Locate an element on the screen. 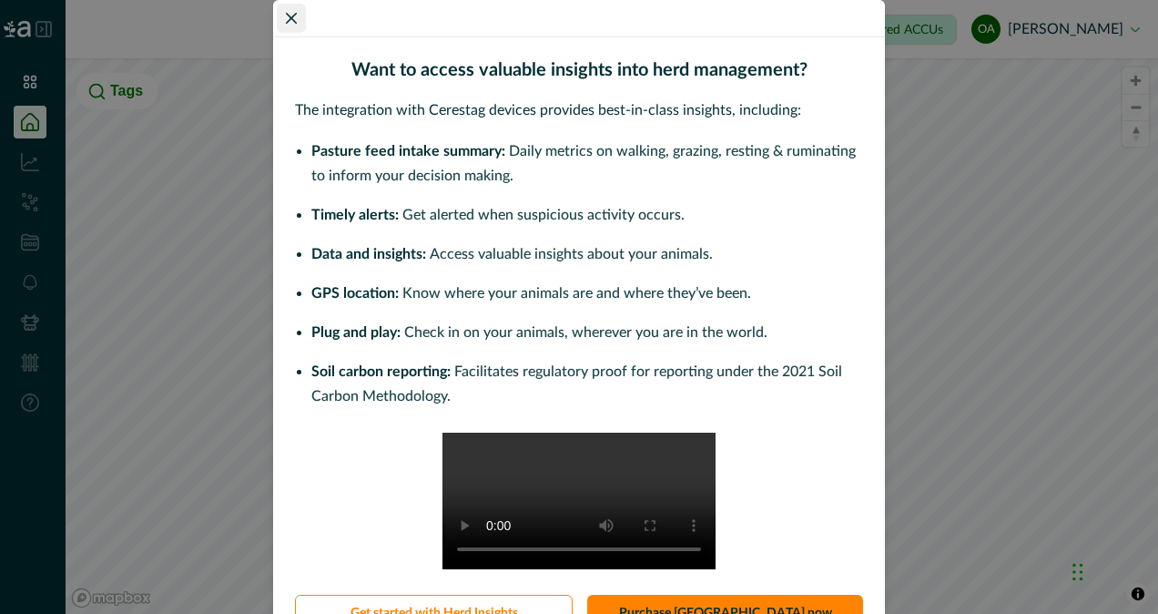 The height and width of the screenshot is (614, 1158). span: Plug and play: is located at coordinates (356, 332).